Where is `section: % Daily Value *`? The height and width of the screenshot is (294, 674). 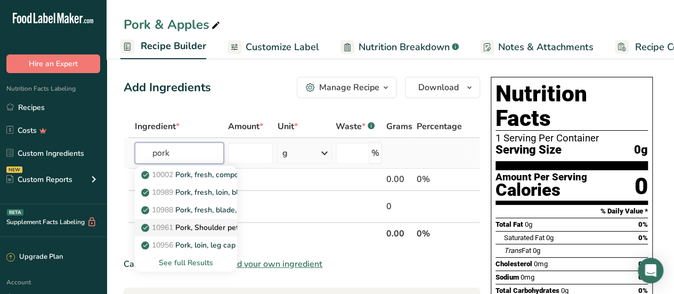
section: % Daily Value * is located at coordinates (572, 211).